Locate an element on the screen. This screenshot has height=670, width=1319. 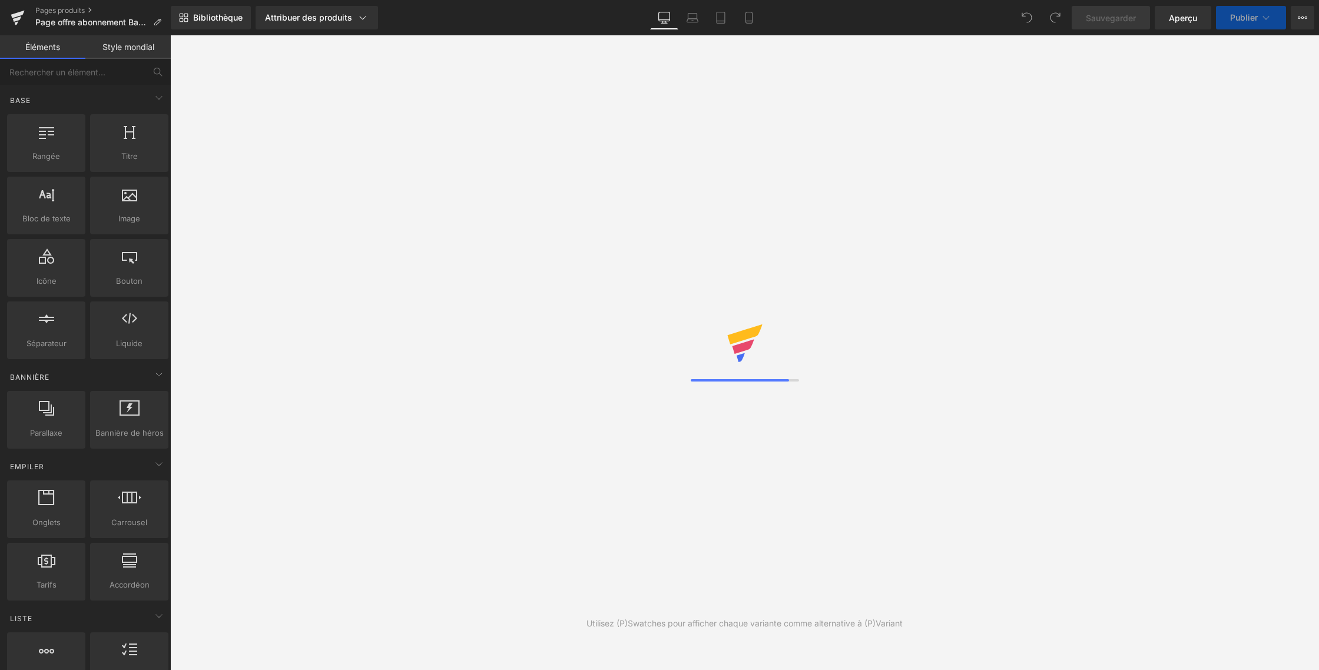
font: Bibliothèque is located at coordinates (218, 17).